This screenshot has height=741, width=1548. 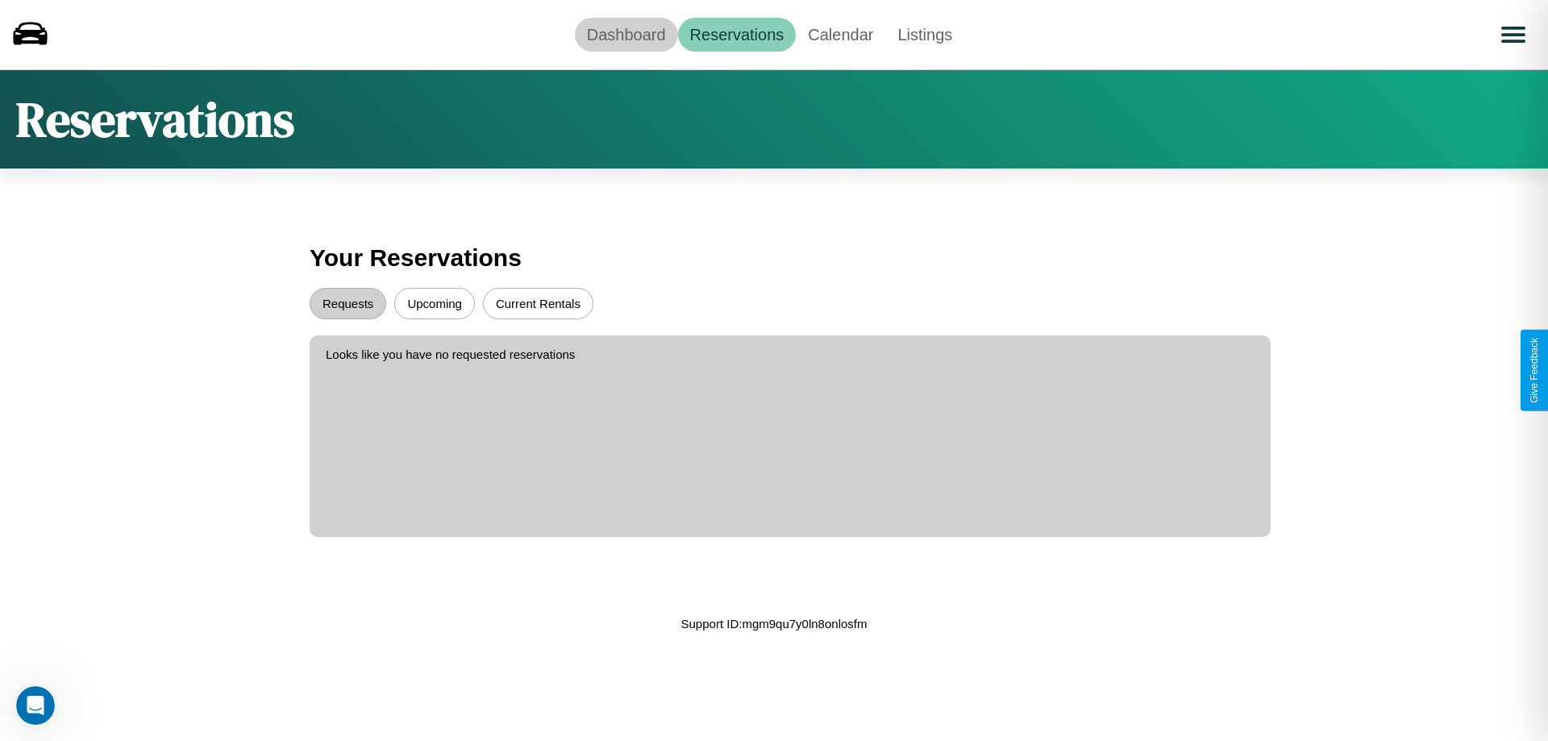 I want to click on h3: Your Reservations, so click(x=774, y=258).